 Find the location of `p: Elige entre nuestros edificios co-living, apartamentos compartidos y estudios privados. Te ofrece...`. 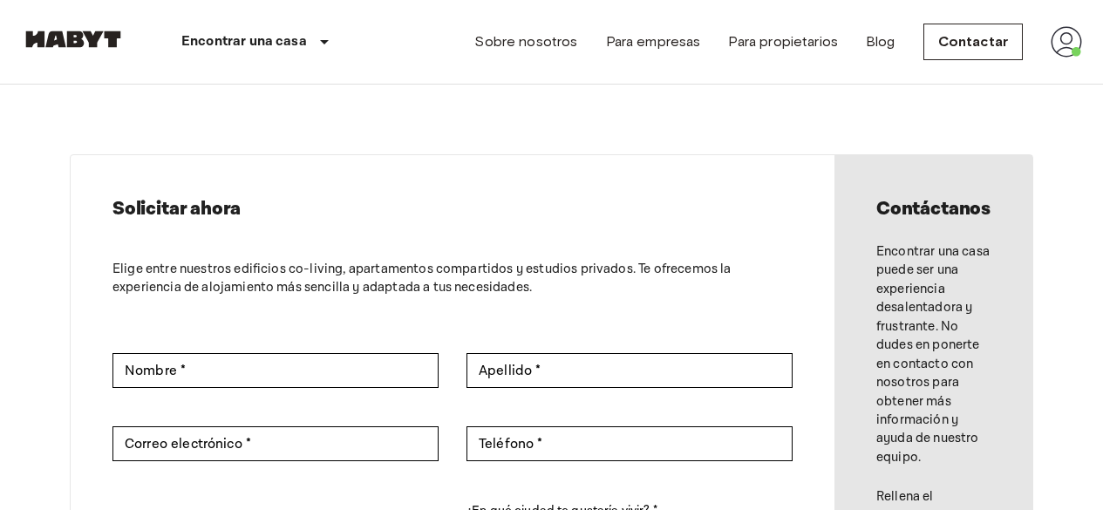

p: Elige entre nuestros edificios co-living, apartamentos compartidos y estudios privados. Te ofrece... is located at coordinates (453, 278).